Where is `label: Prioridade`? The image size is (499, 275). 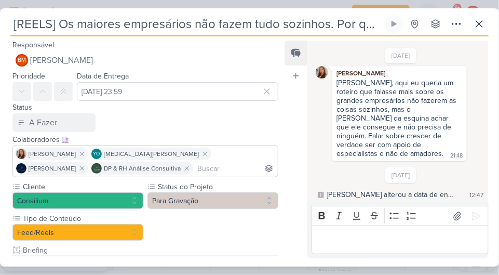
label: Prioridade is located at coordinates (29, 76).